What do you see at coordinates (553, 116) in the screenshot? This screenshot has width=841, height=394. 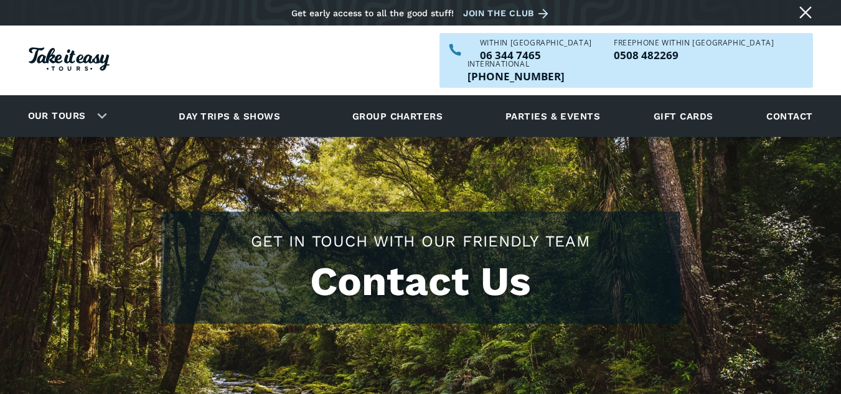 I see `a: Parties & events` at bounding box center [553, 116].